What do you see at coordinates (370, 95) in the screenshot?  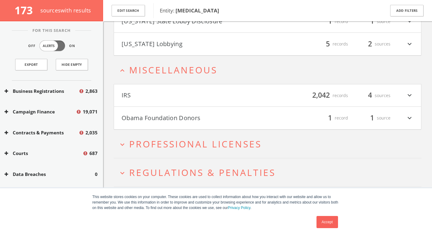 I see `span: 4` at bounding box center [370, 95].